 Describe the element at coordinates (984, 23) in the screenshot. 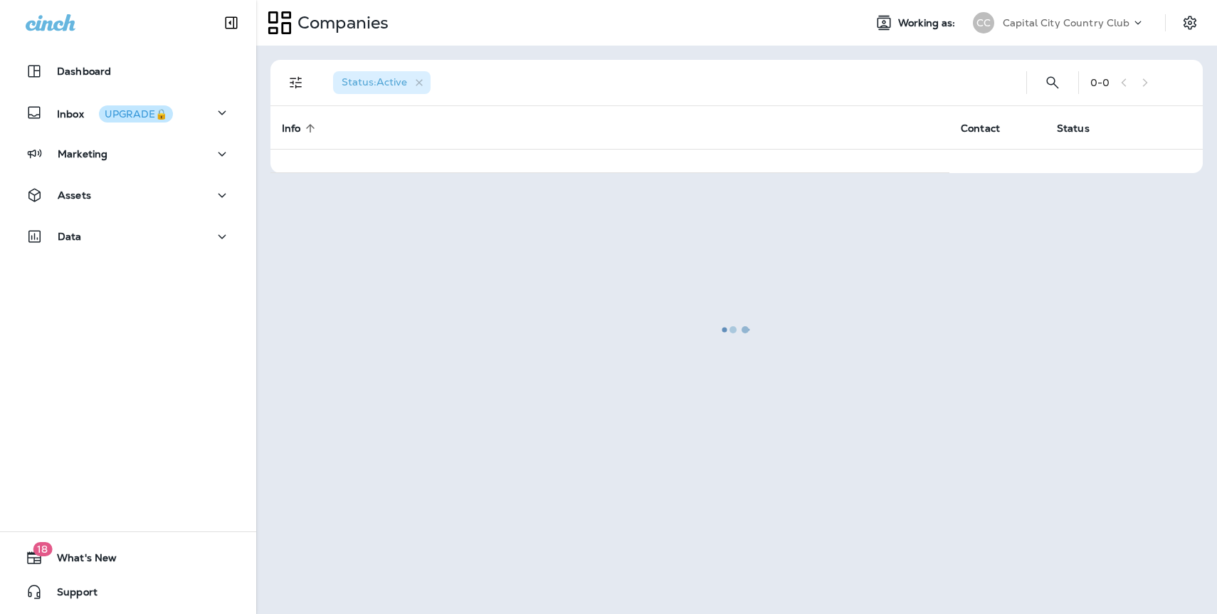

I see `div: CC` at that location.